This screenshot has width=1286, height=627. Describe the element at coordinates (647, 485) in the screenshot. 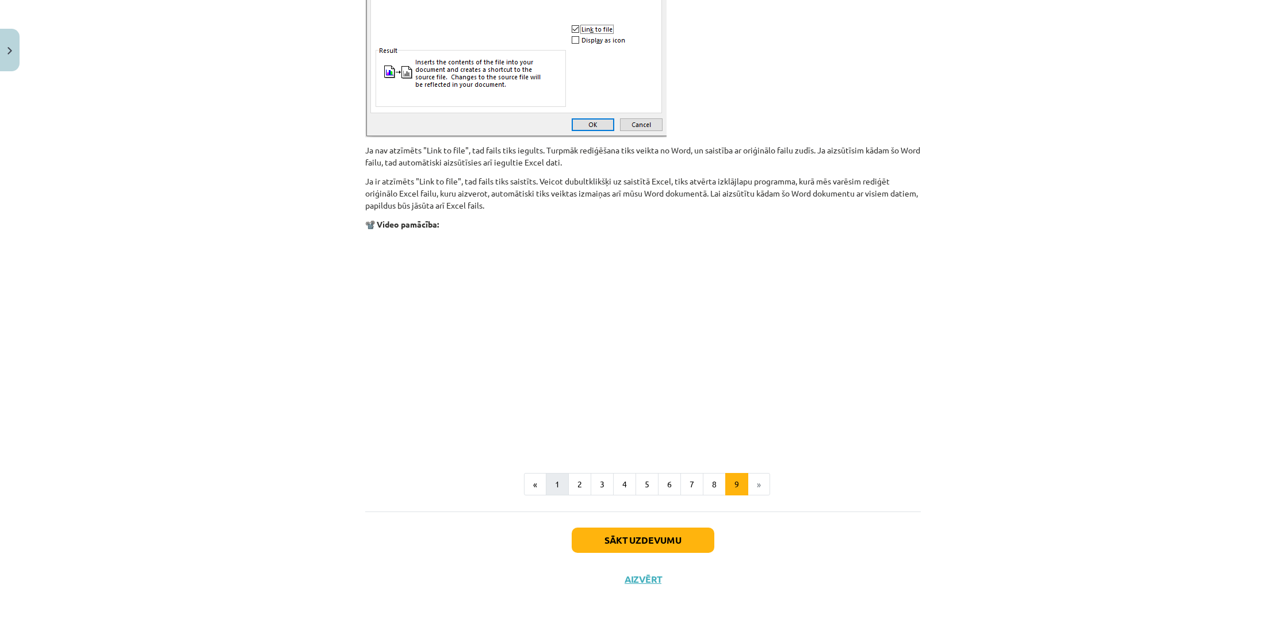

I see `button: 5` at that location.